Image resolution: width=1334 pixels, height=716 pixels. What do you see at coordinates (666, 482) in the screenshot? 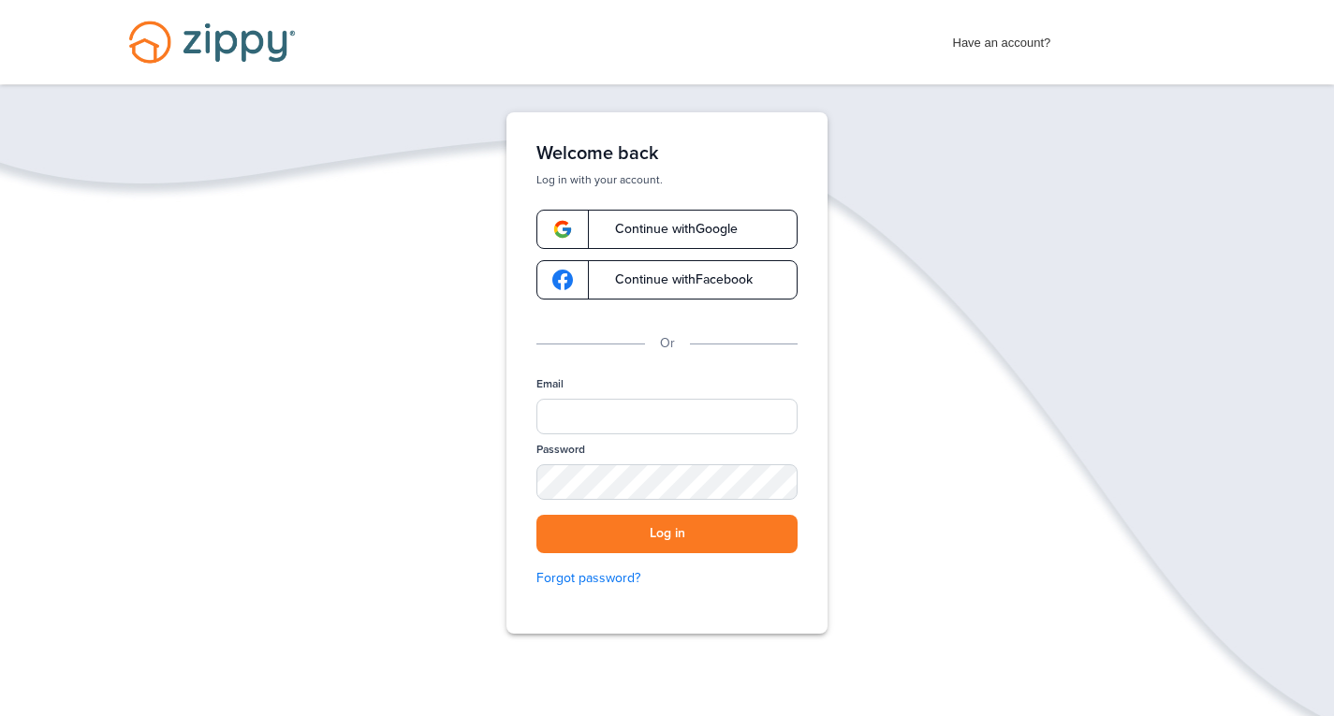
I see `input: Password` at bounding box center [666, 482].